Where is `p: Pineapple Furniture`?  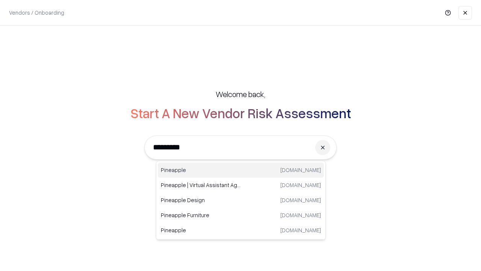
p: Pineapple Furniture is located at coordinates (201, 215).